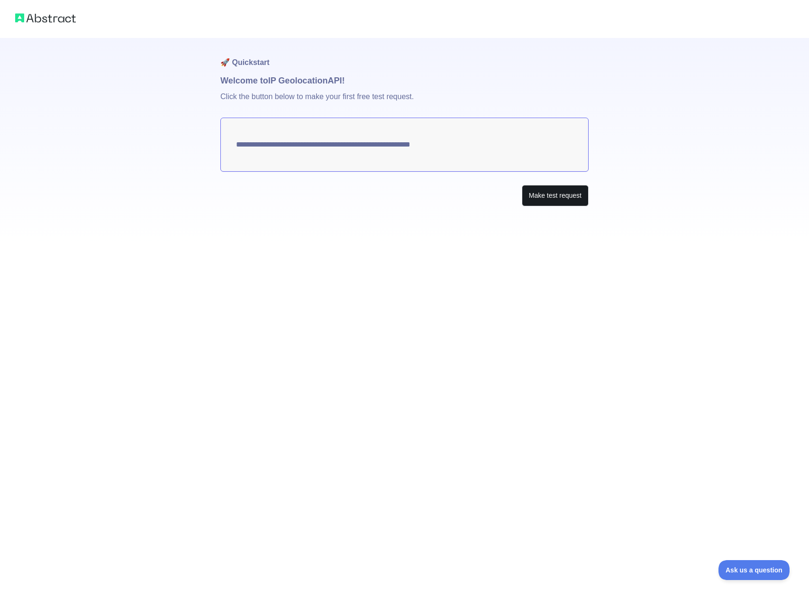 The height and width of the screenshot is (599, 809). I want to click on img: Abstract logo, so click(45, 18).